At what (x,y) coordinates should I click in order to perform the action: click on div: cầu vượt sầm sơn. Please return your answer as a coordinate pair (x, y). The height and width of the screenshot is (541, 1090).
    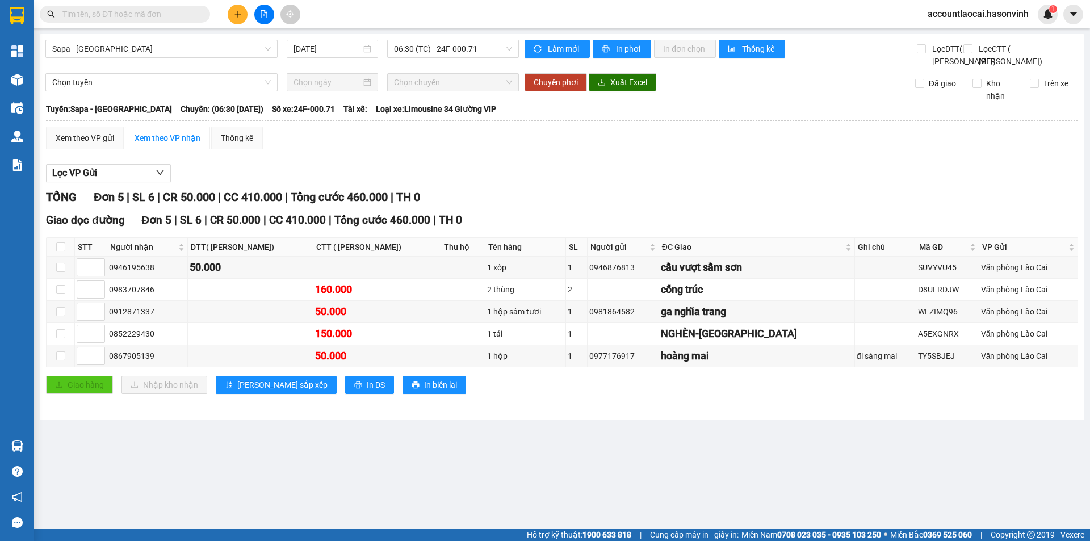
    Looking at the image, I should click on (757, 267).